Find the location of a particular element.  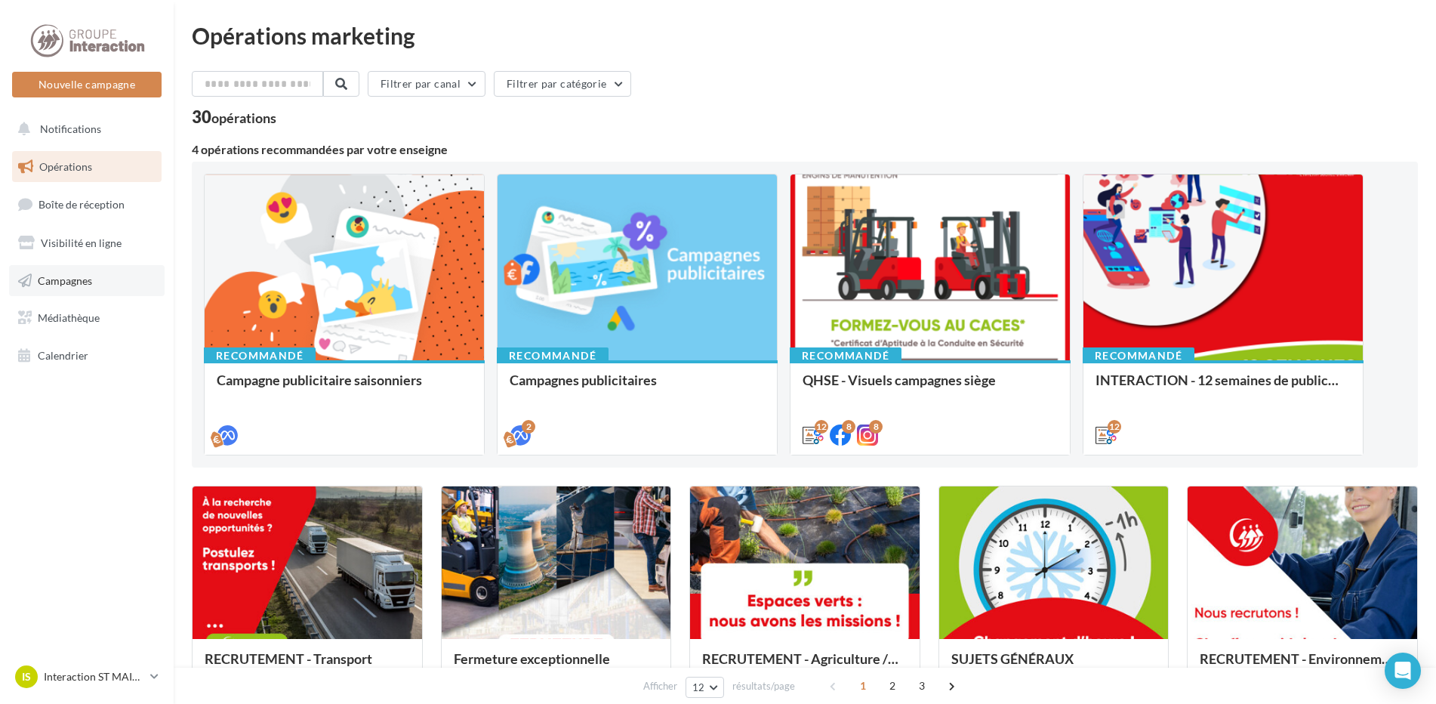

div: INTERACTION - 12 semaines de publication is located at coordinates (1223, 387).